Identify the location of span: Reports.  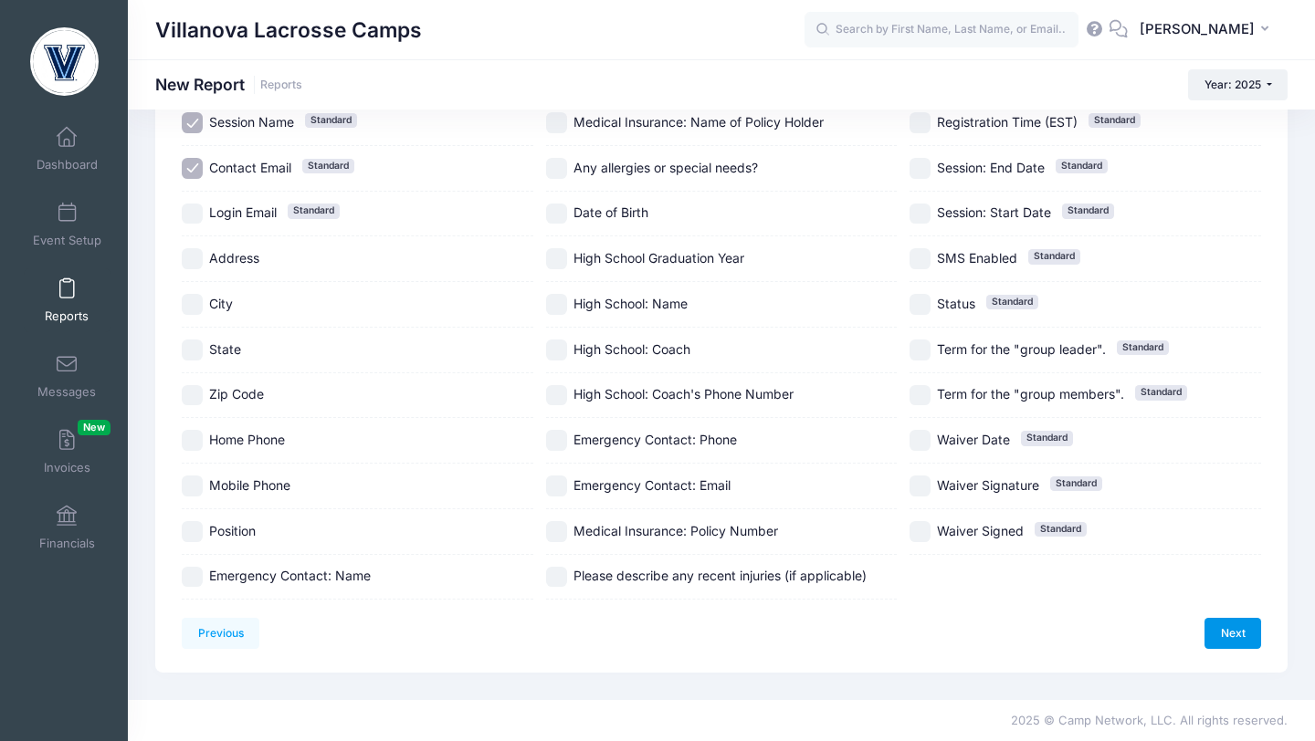
(67, 316).